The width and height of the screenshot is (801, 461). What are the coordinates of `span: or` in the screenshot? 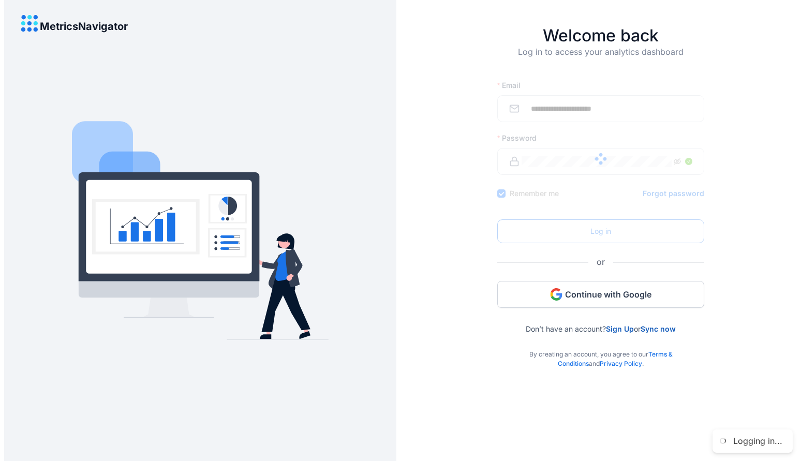 It's located at (601, 262).